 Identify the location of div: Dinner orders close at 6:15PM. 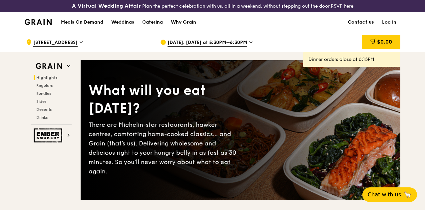
(352, 60).